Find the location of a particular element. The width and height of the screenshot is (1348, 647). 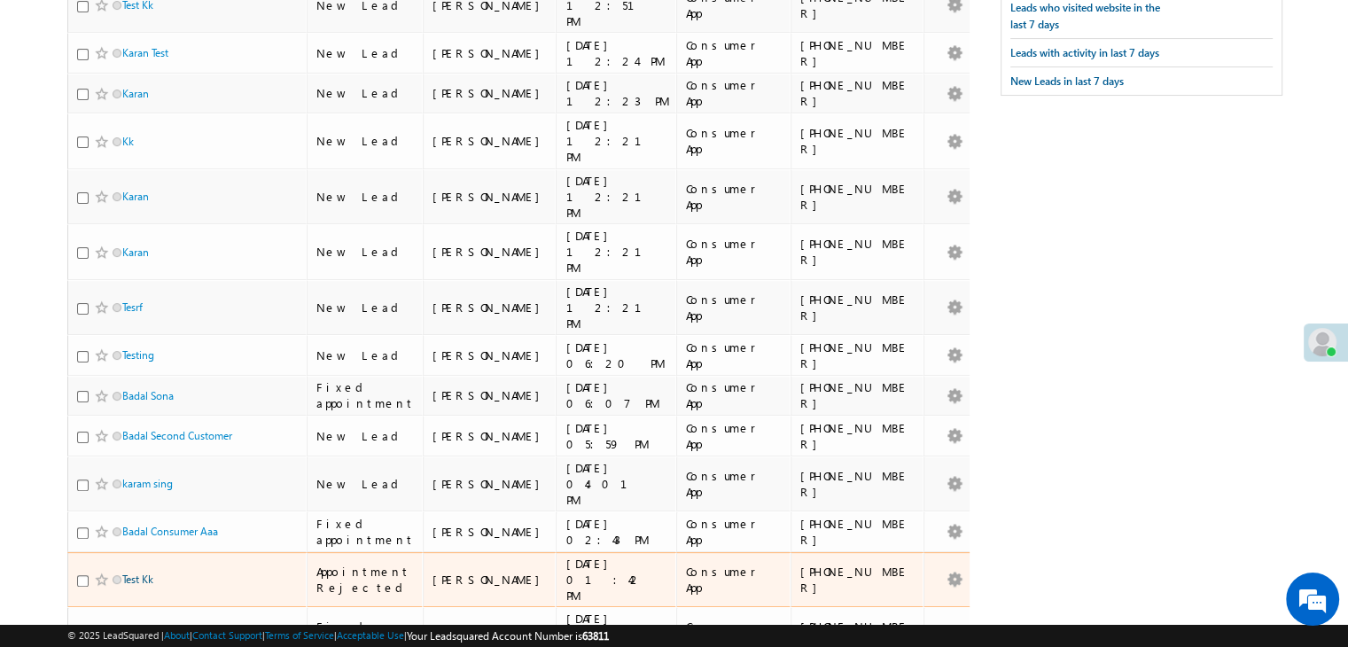

a: Badal Consumer Aaa is located at coordinates (170, 531).